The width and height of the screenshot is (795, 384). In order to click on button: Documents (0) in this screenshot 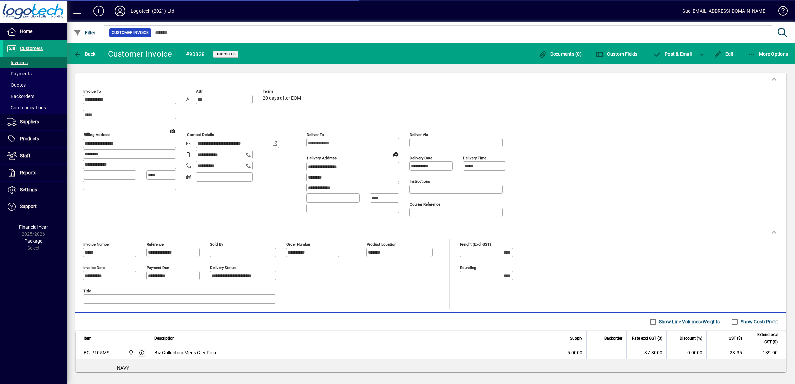, I will do `click(561, 54)`.